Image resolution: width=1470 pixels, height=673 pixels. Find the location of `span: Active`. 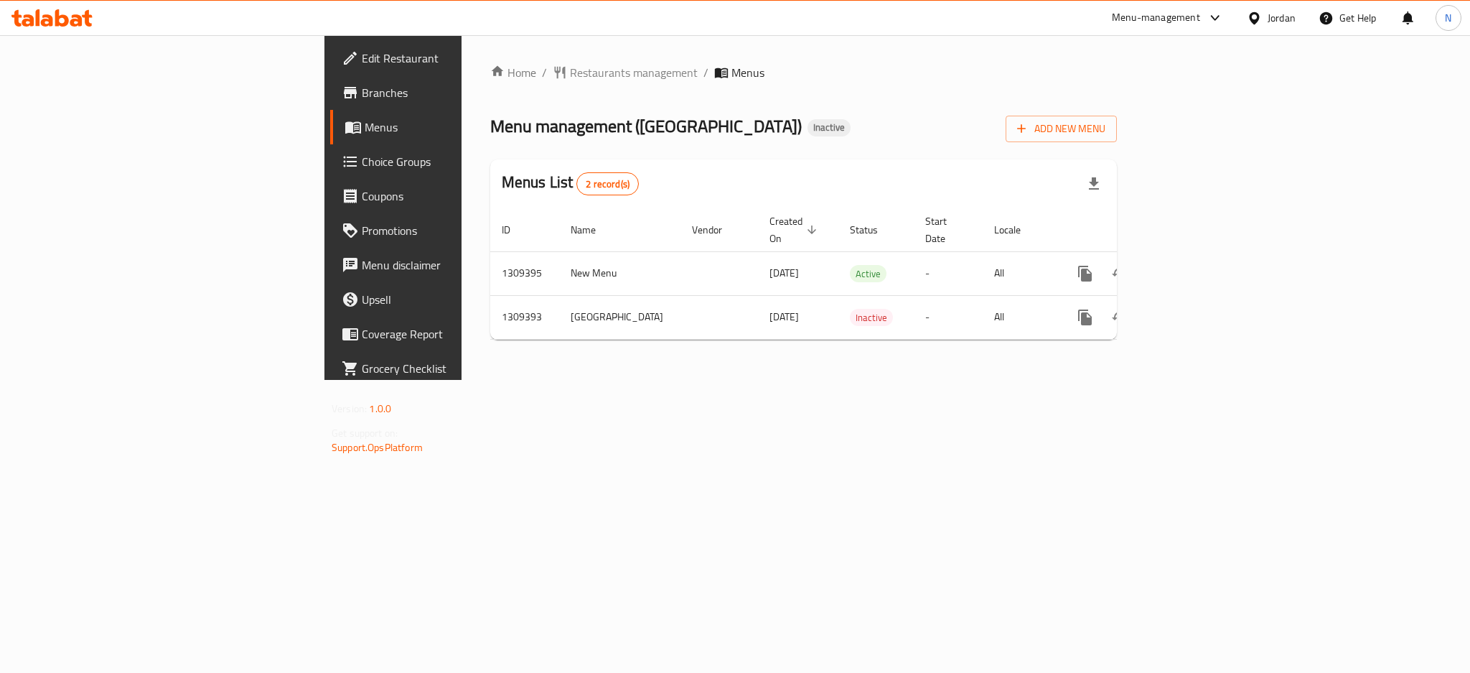

span: Active is located at coordinates (868, 274).